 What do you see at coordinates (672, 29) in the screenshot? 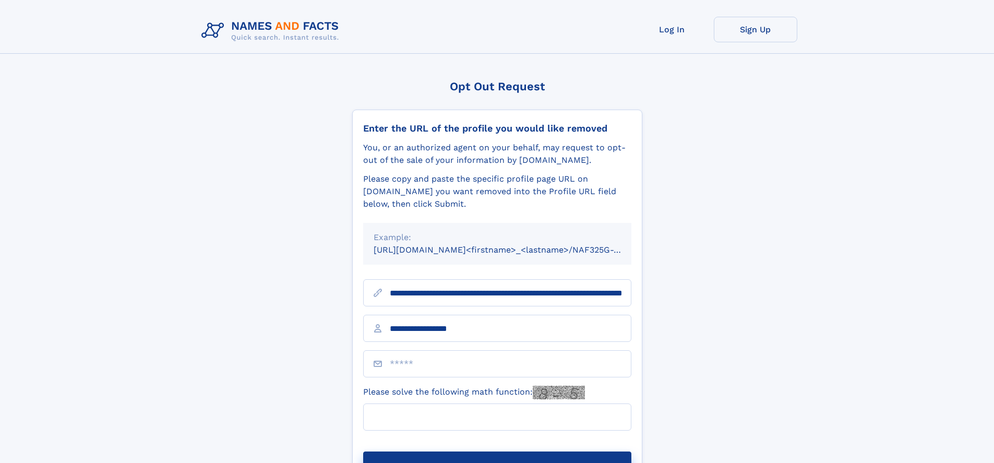
I see `a: Log In` at bounding box center [672, 29].